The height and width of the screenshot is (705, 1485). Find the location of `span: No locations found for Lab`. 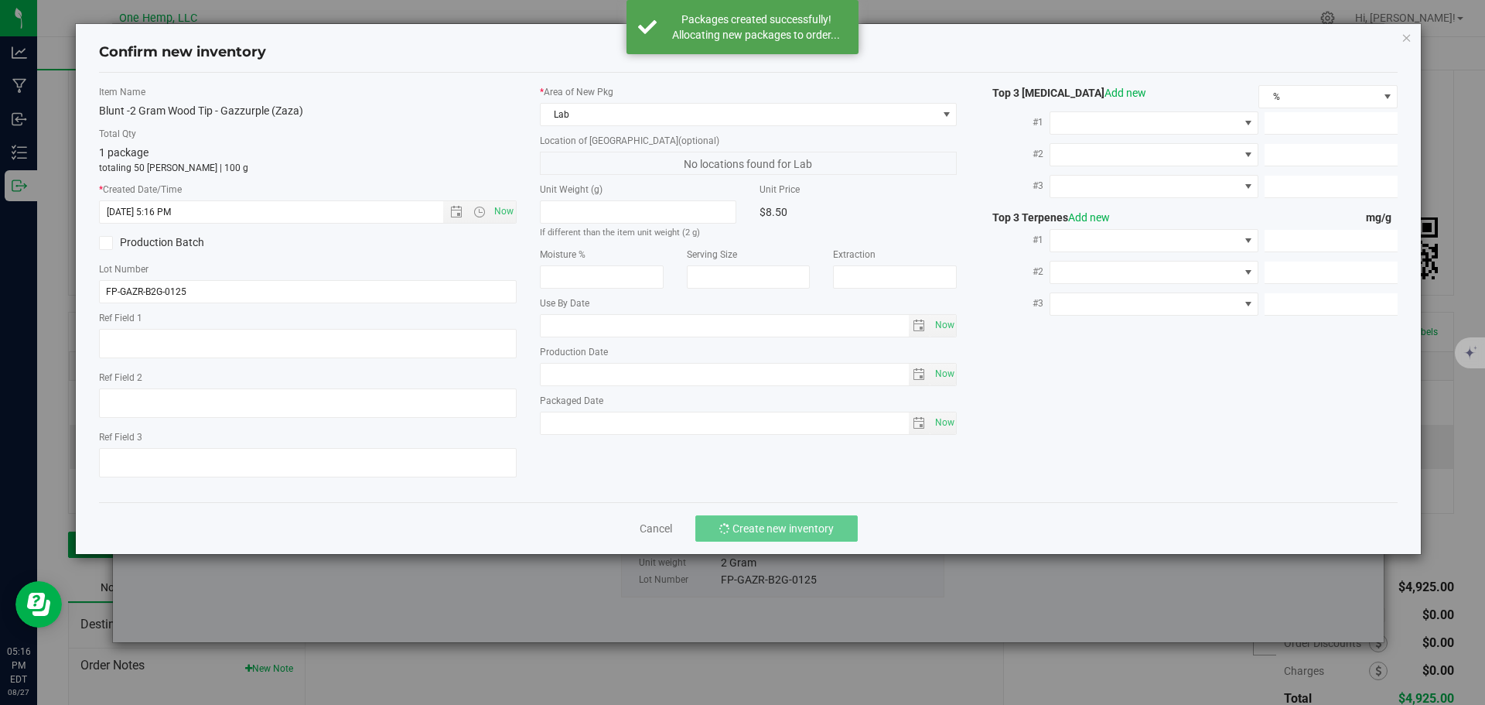

span: No locations found for Lab is located at coordinates (749, 163).